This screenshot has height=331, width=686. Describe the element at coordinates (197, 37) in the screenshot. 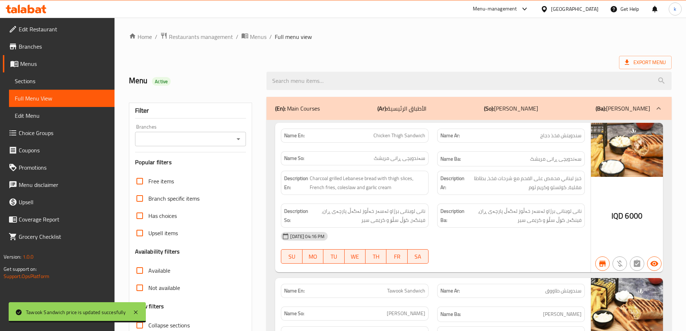

I see `a: Restaurants management` at that location.